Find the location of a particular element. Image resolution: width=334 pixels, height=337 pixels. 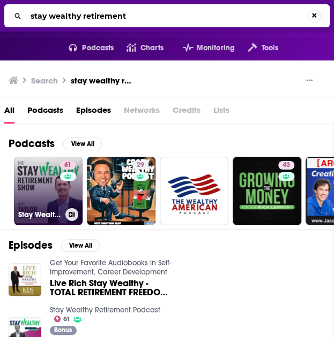

input: Search... is located at coordinates (167, 16).